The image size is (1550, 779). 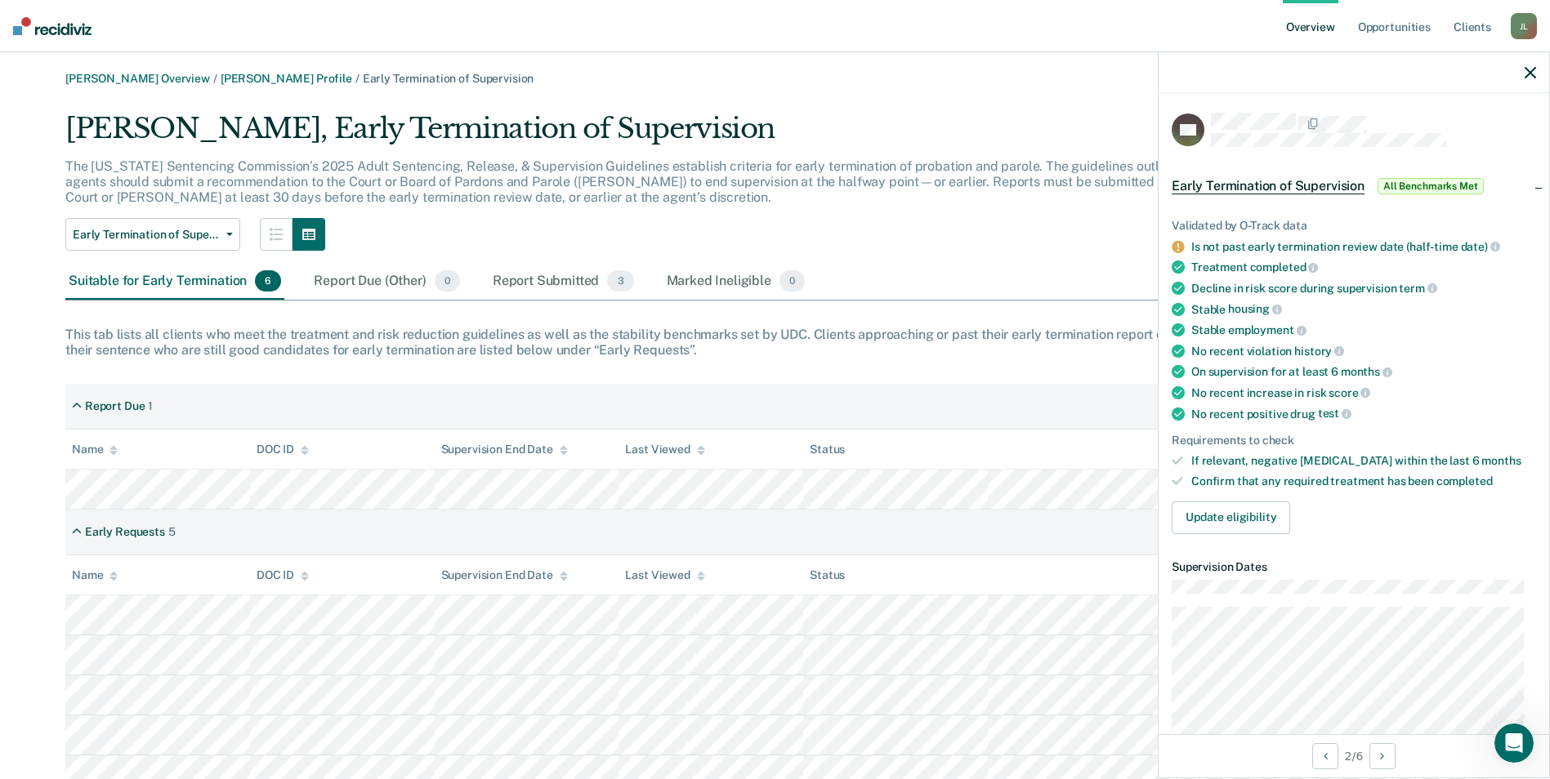 I want to click on button: Previous Opportunity, so click(x=1325, y=756).